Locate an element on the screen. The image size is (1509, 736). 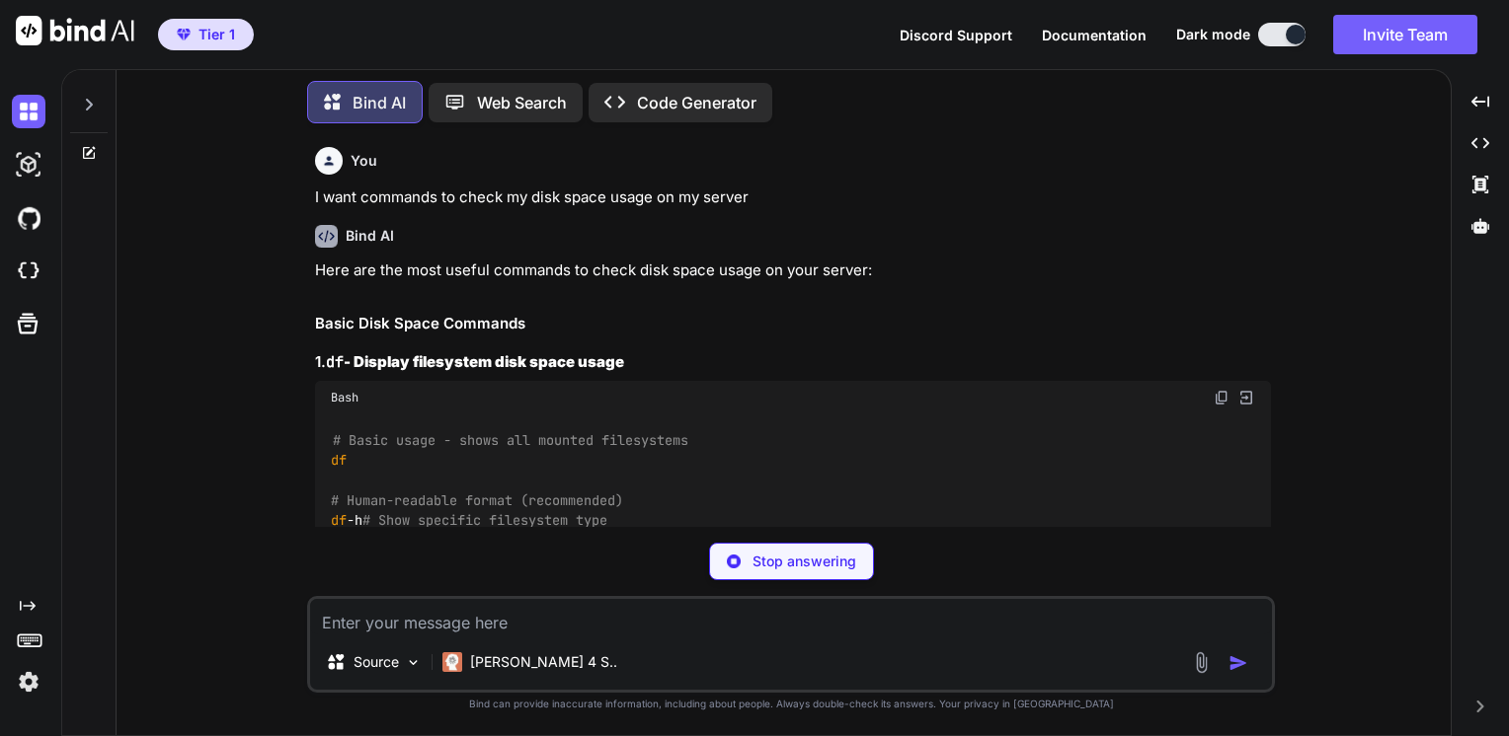
code: df is located at coordinates (335, 362).